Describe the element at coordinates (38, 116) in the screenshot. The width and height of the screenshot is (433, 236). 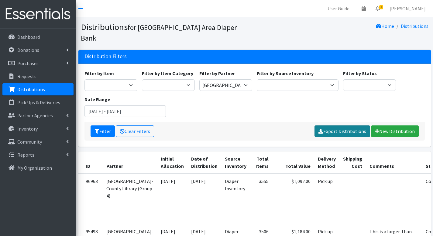
I see `a: Partner Agencies` at that location.